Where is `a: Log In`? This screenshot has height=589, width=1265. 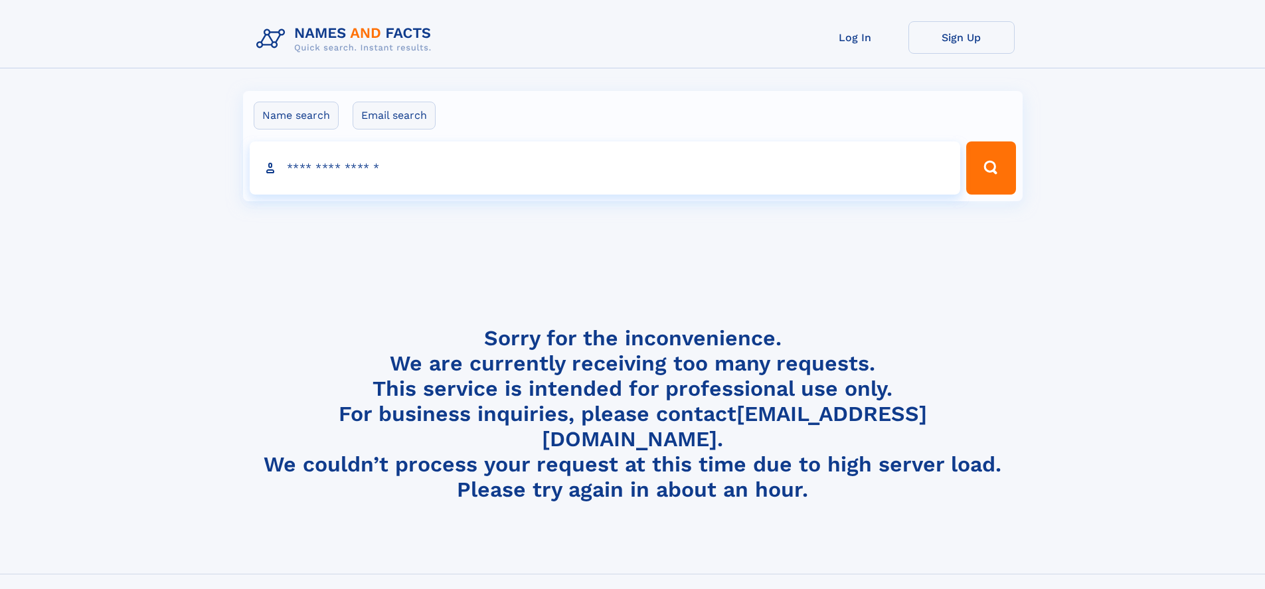 a: Log In is located at coordinates (855, 37).